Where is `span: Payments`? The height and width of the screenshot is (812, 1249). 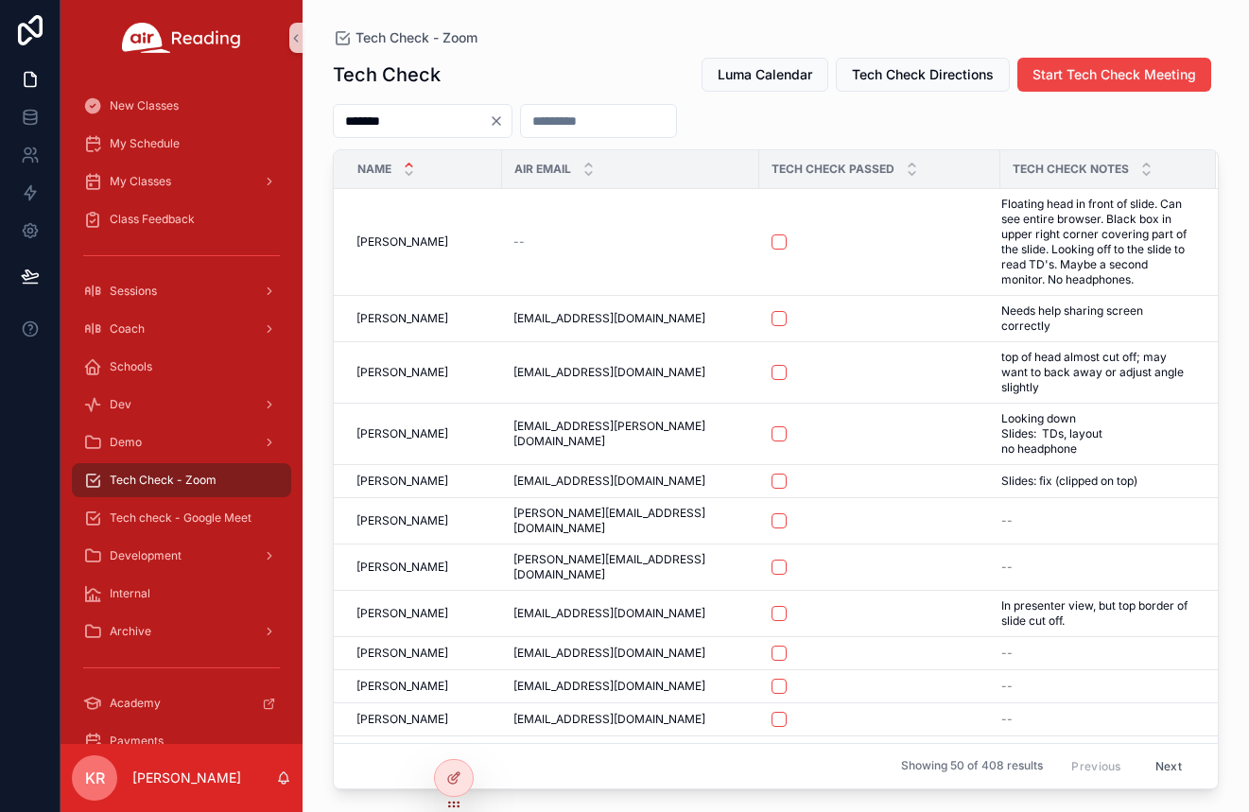 span: Payments is located at coordinates (136, 741).